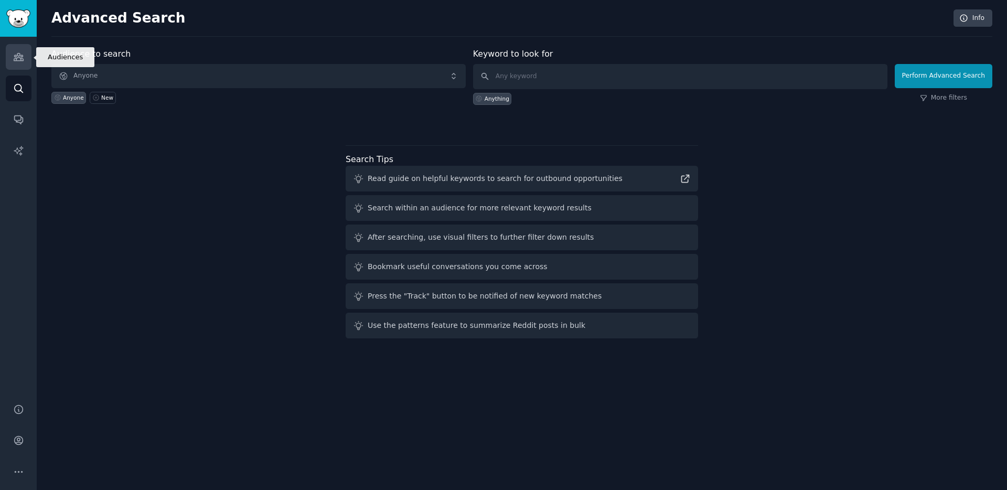 The image size is (1007, 490). What do you see at coordinates (680, 77) in the screenshot?
I see `input: Any keyword` at bounding box center [680, 77].